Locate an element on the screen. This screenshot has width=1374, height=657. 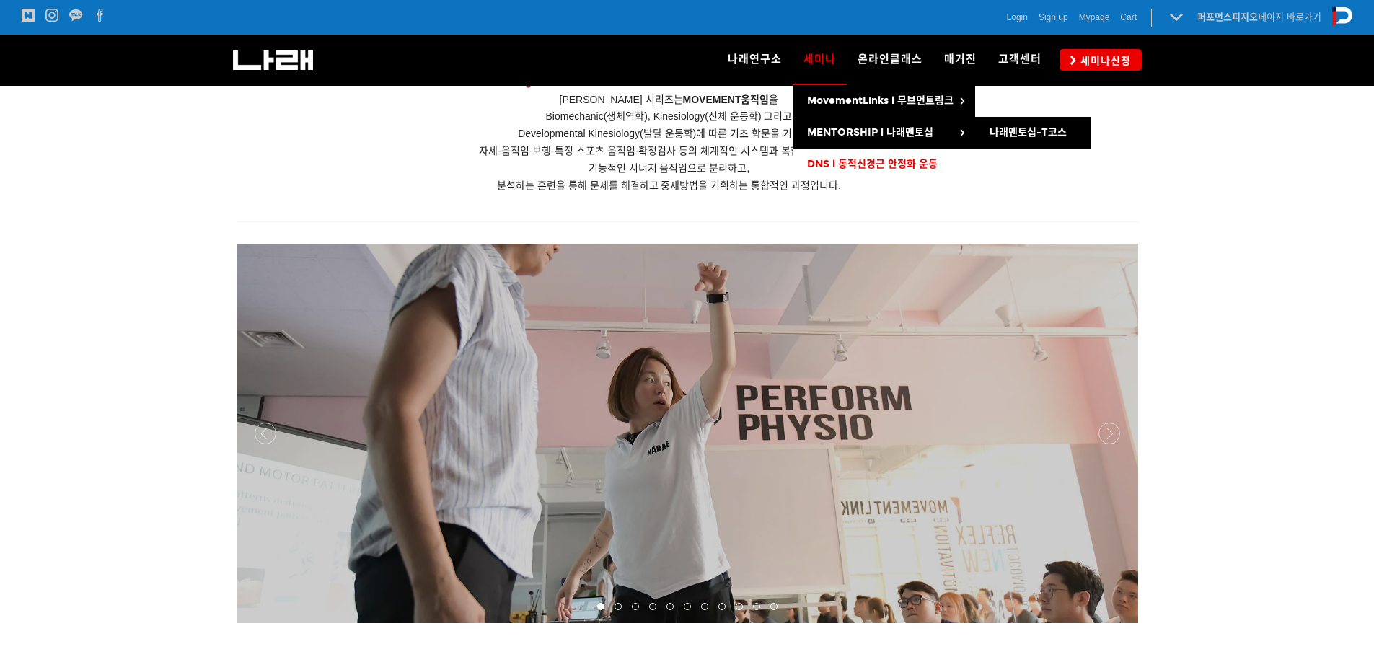
a: MENTORSHIP l 나래멘토십 is located at coordinates (883, 133).